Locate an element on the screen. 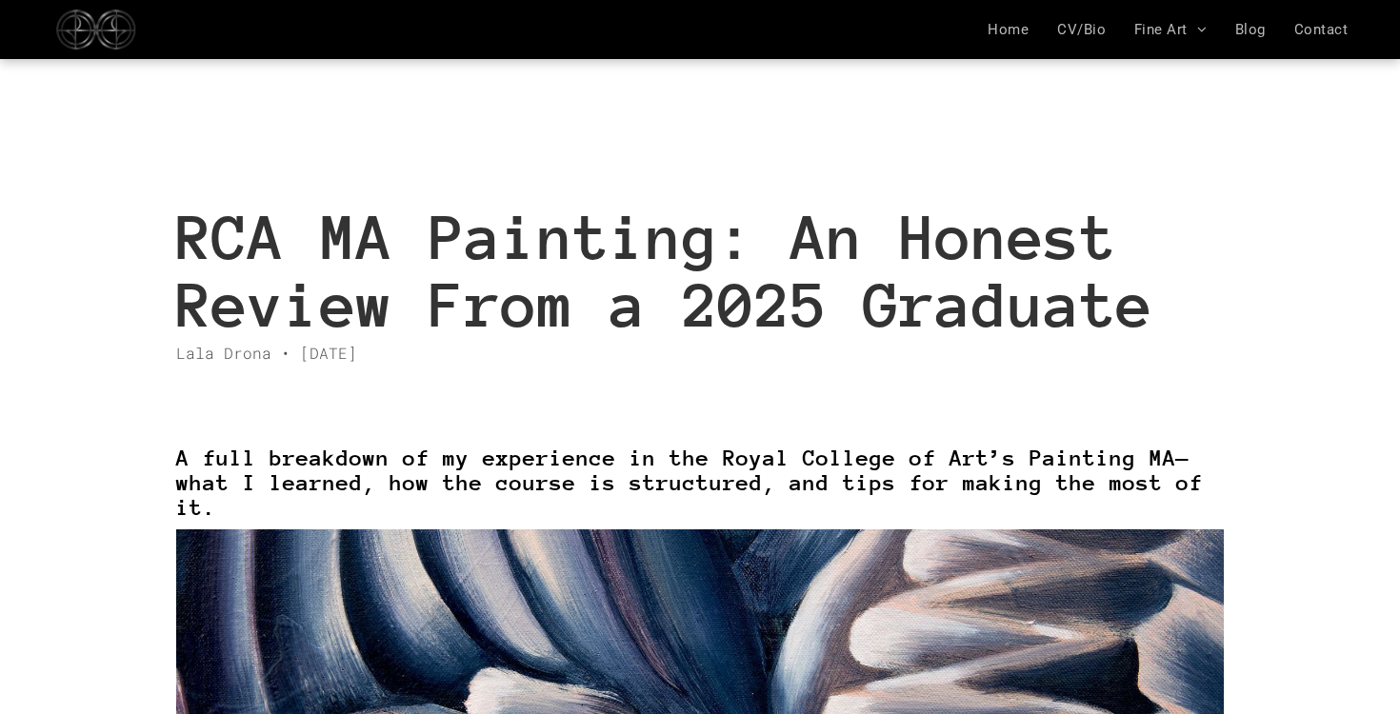 This screenshot has height=714, width=1400. a: Blog is located at coordinates (1251, 30).